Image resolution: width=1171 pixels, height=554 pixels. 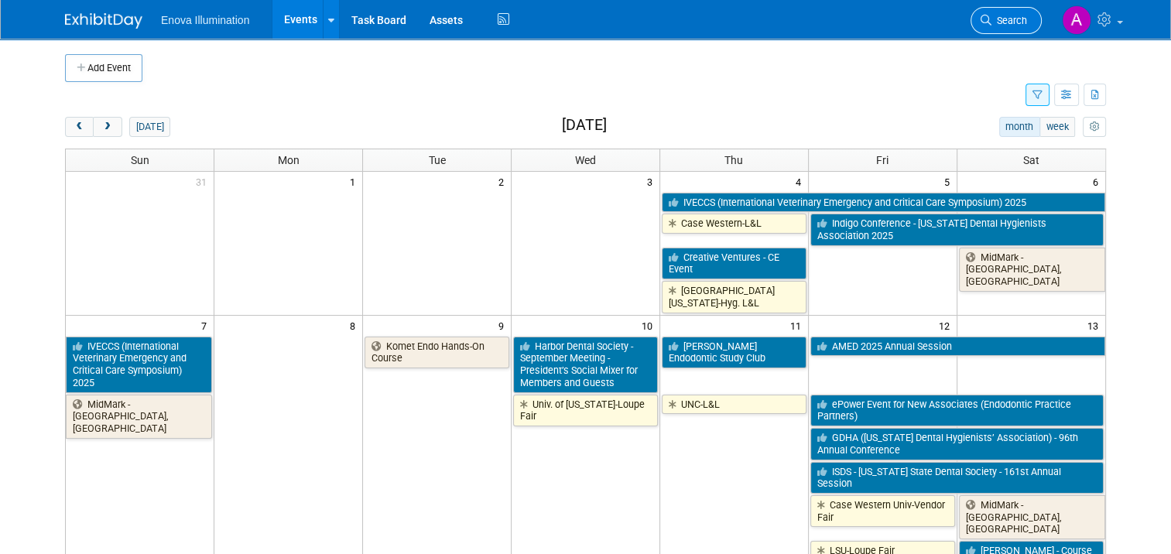 What do you see at coordinates (957, 347) in the screenshot?
I see `a: AMED 2025 Annual Session` at bounding box center [957, 347].